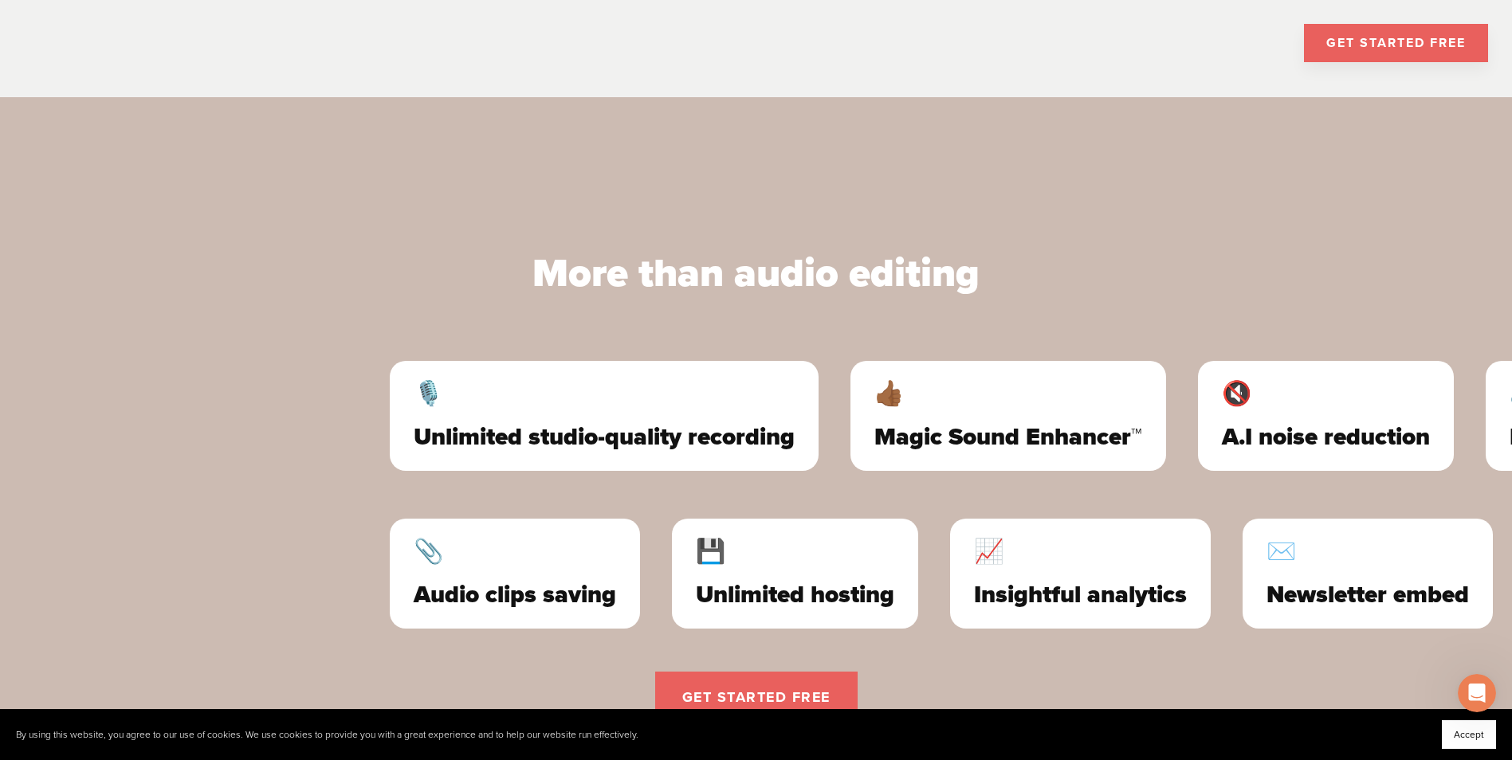 The width and height of the screenshot is (1512, 760). I want to click on a: GET STARTED FREE, so click(1395, 43).